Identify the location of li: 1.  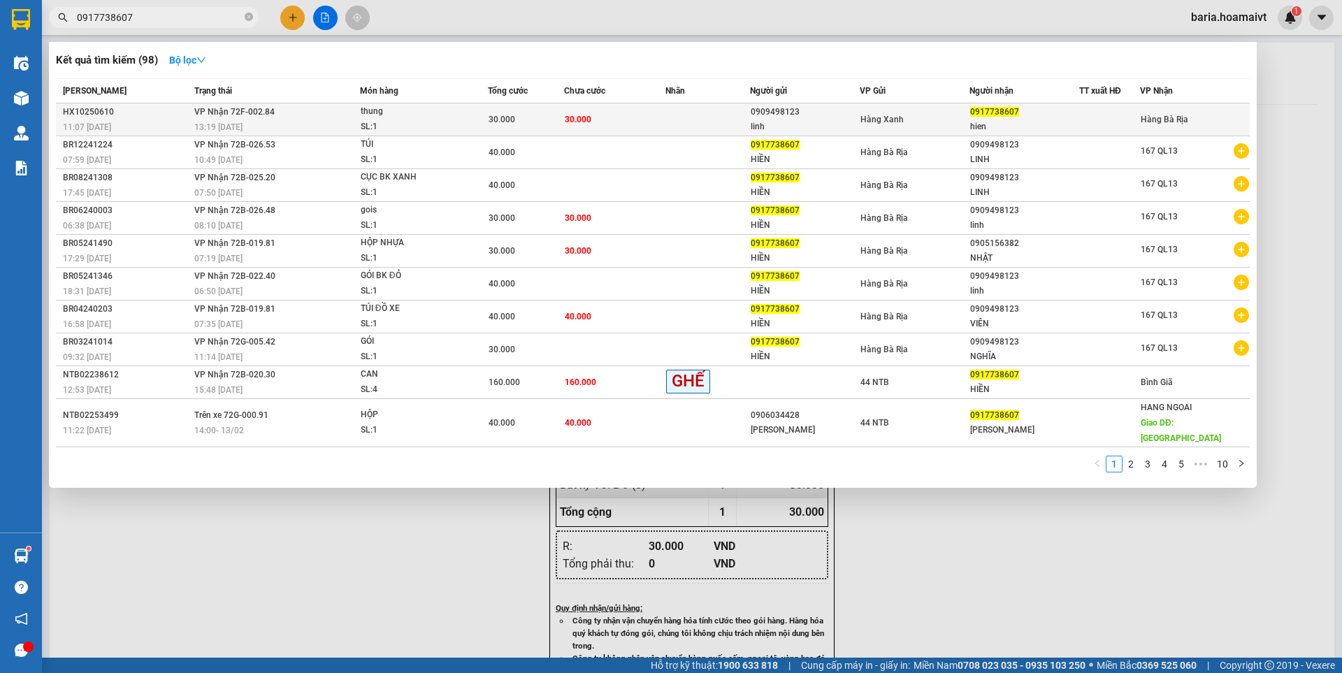
(1114, 464).